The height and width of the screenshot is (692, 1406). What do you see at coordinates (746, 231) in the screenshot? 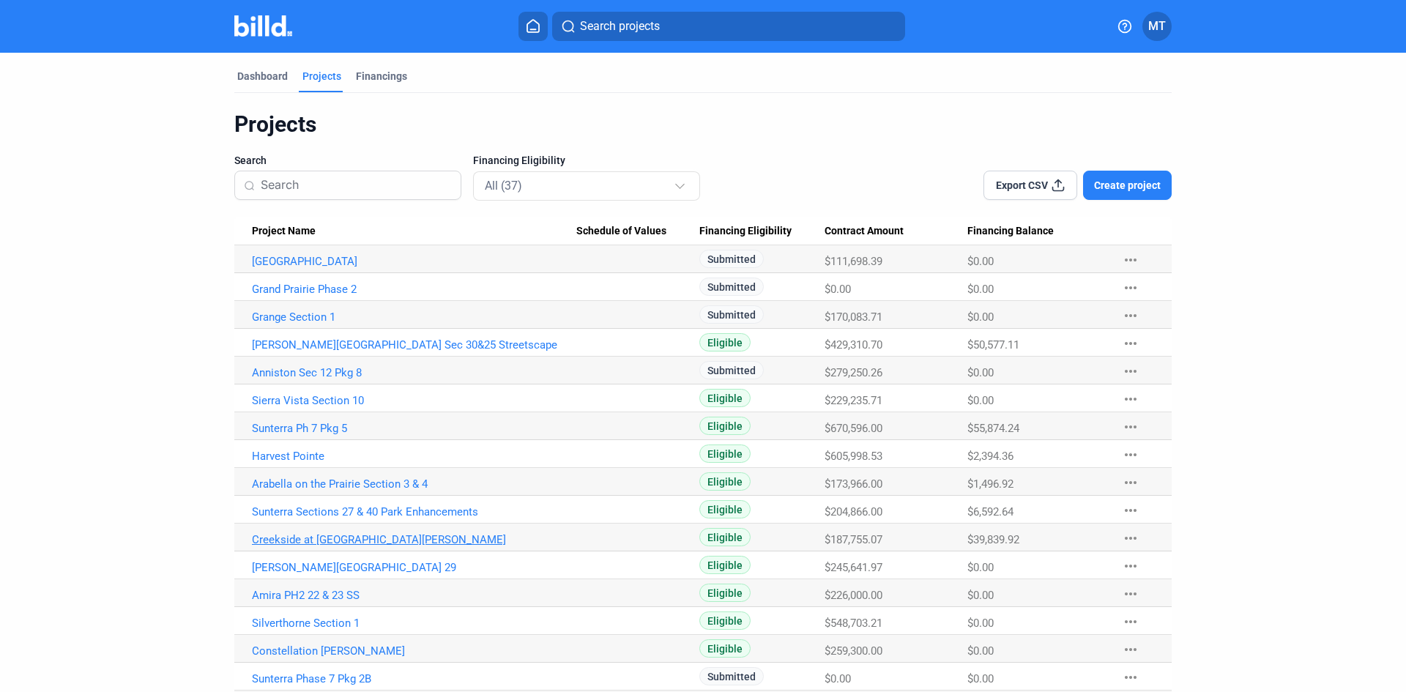
I see `span: Financing Eligibility` at bounding box center [746, 231].